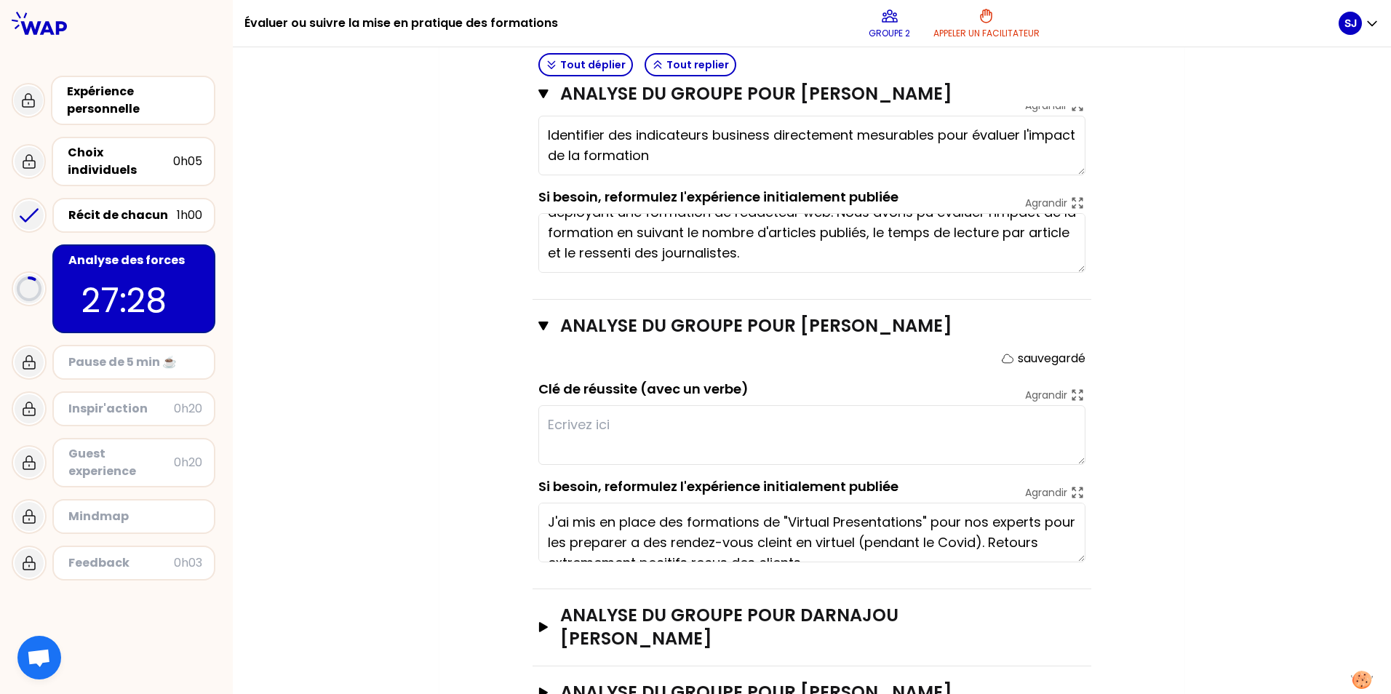 Image resolution: width=1391 pixels, height=694 pixels. What do you see at coordinates (986, 23) in the screenshot?
I see `button: Appeler un facilitateur` at bounding box center [986, 23].